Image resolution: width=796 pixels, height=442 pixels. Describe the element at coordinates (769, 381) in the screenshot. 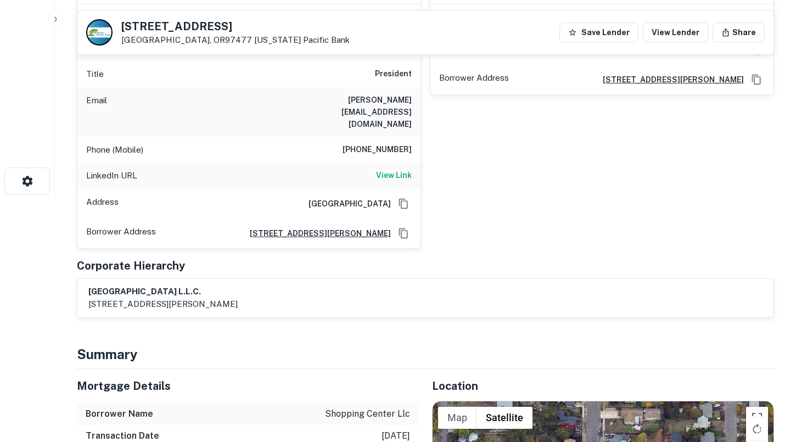

I see `div: Chat Widget` at that location.